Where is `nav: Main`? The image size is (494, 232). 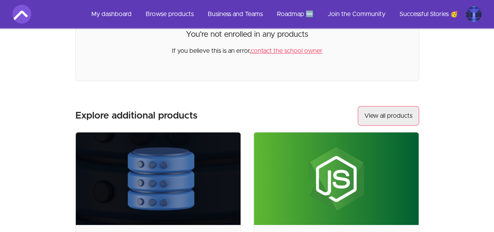
nav: Main is located at coordinates (283, 14).